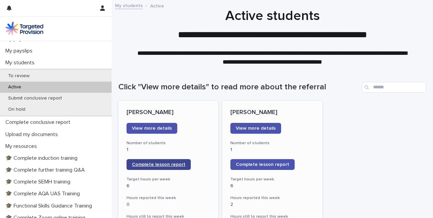  I want to click on p: My students, so click(21, 63).